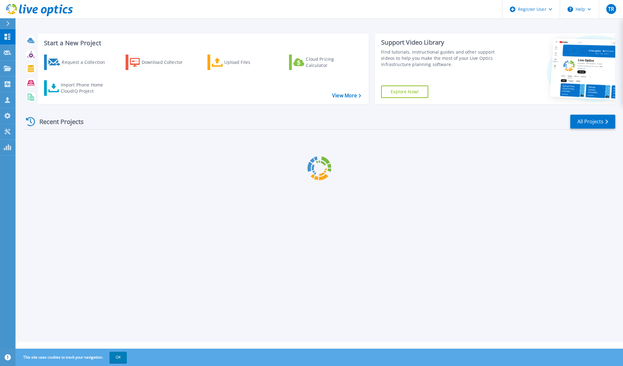 This screenshot has width=623, height=366. Describe the element at coordinates (405, 92) in the screenshot. I see `a: Explore Now!` at that location.